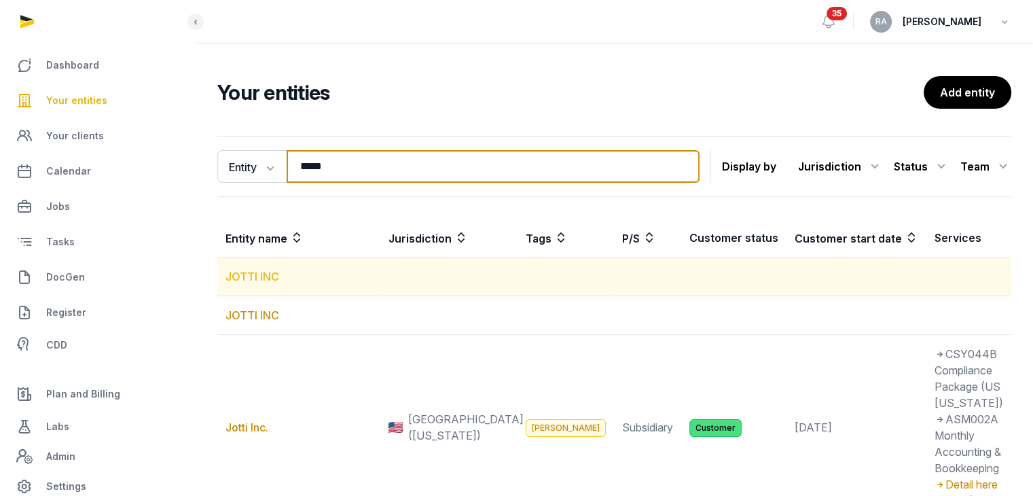 Image resolution: width=1033 pixels, height=496 pixels. Describe the element at coordinates (77, 101) in the screenshot. I see `span: Your entities` at that location.